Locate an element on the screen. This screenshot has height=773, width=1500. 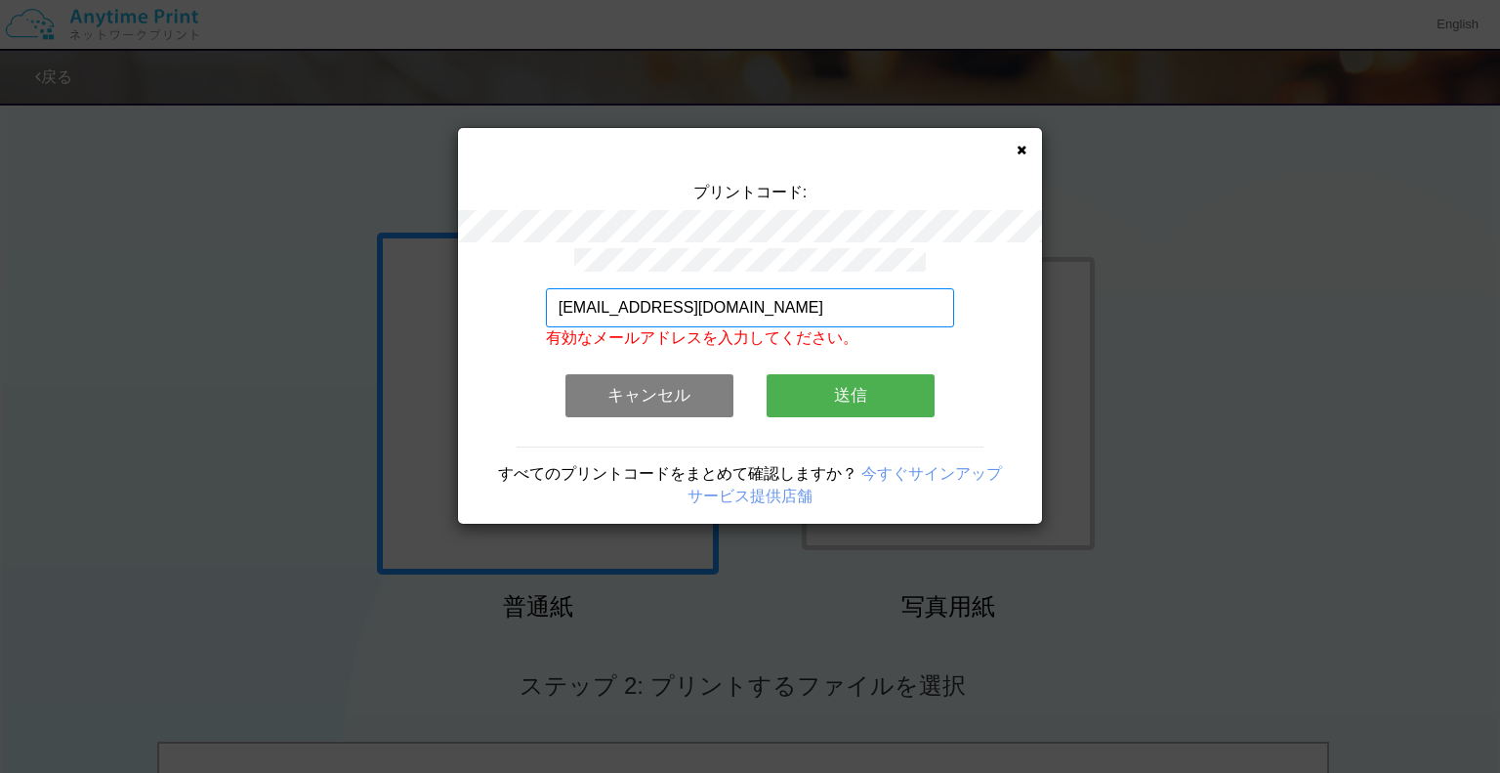
a: サービス提供店舗 is located at coordinates (750, 495).